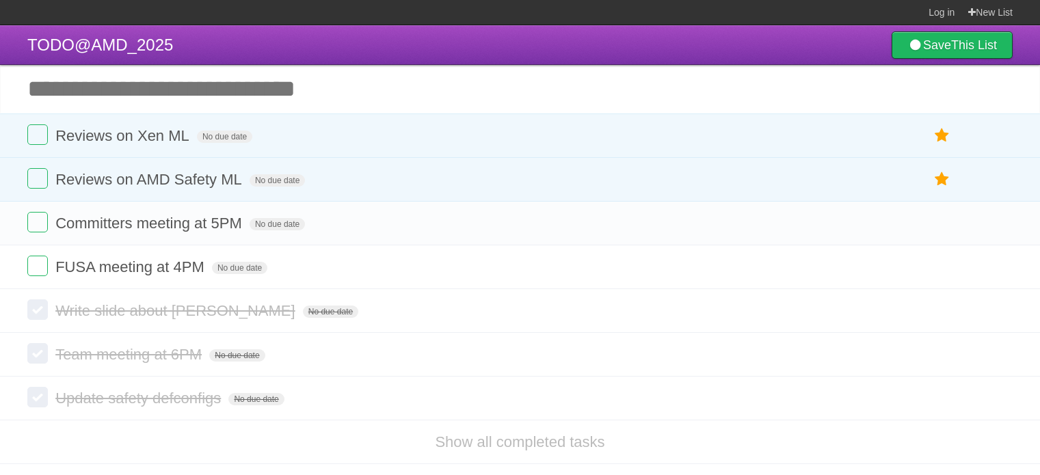 The image size is (1040, 475). Describe the element at coordinates (100, 44) in the screenshot. I see `span: TODO@AMD_2025` at that location.